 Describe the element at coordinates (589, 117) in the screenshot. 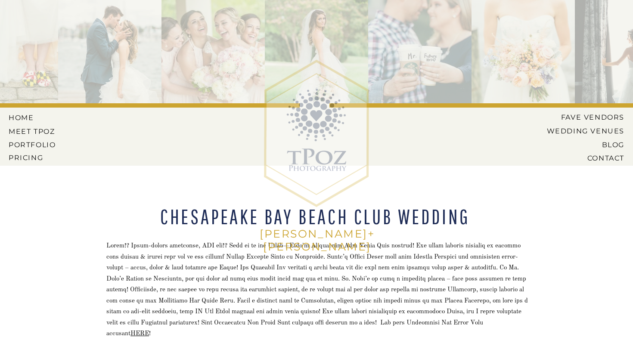

I see `nav: Fave Vendors` at that location.